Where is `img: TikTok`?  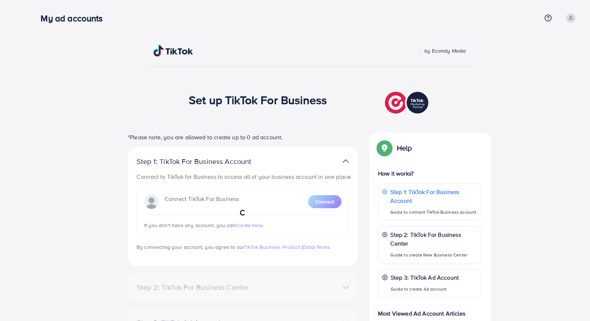
img: TikTok is located at coordinates (173, 51).